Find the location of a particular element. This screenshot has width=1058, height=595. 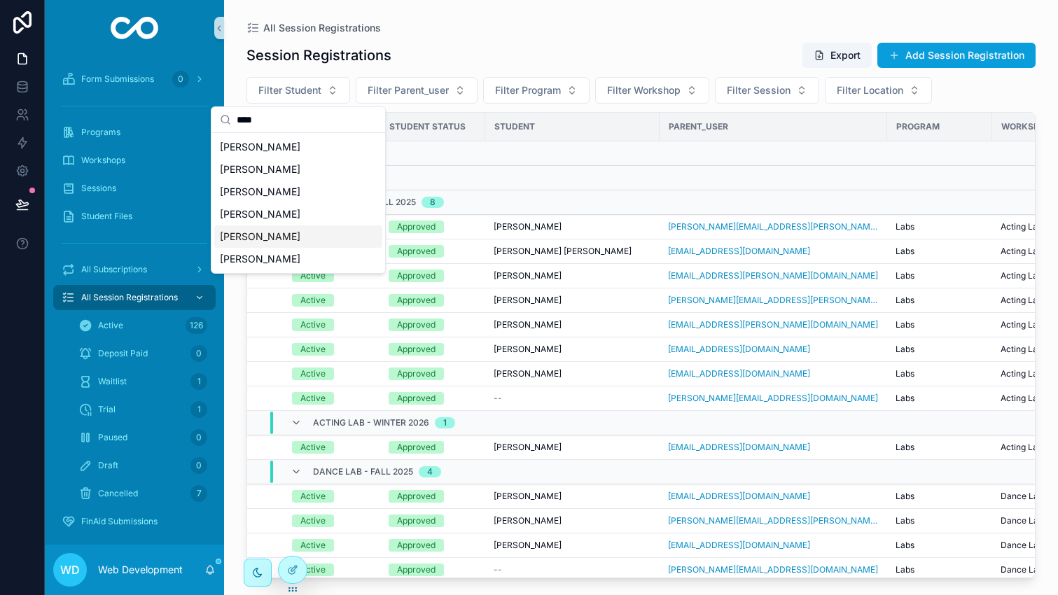

a: Add Session Registration is located at coordinates (956, 55).